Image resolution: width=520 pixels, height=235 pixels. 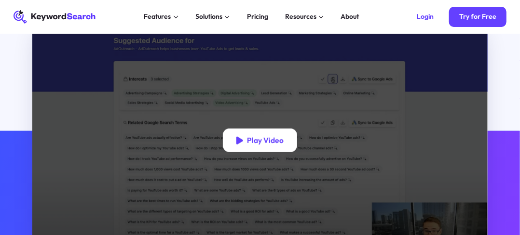 I want to click on div: Resources, so click(x=300, y=16).